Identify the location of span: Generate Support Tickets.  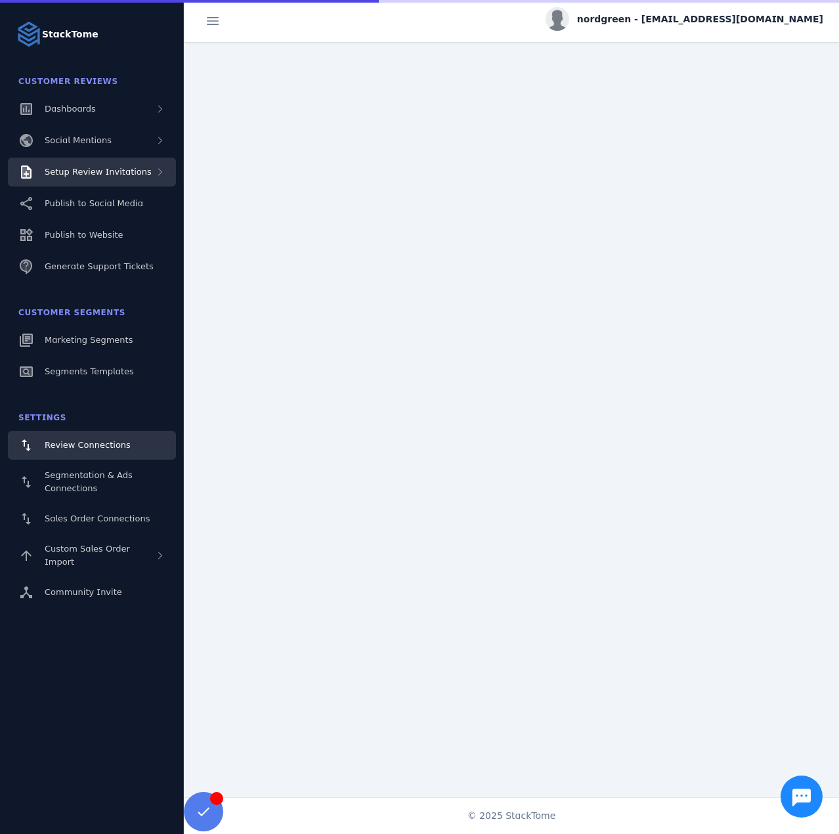
(99, 266).